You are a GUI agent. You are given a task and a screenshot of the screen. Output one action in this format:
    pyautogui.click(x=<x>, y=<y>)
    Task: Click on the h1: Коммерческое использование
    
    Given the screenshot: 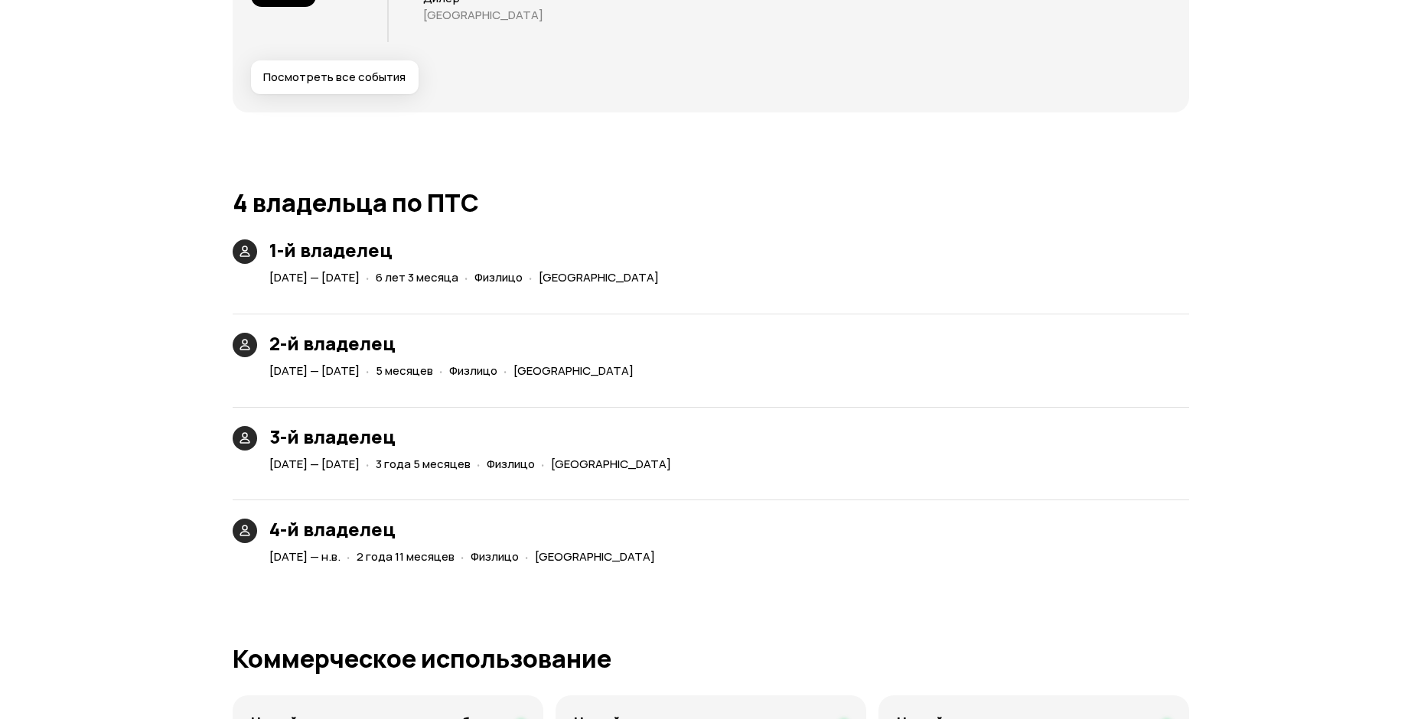 What is the action you would take?
    pyautogui.click(x=711, y=659)
    